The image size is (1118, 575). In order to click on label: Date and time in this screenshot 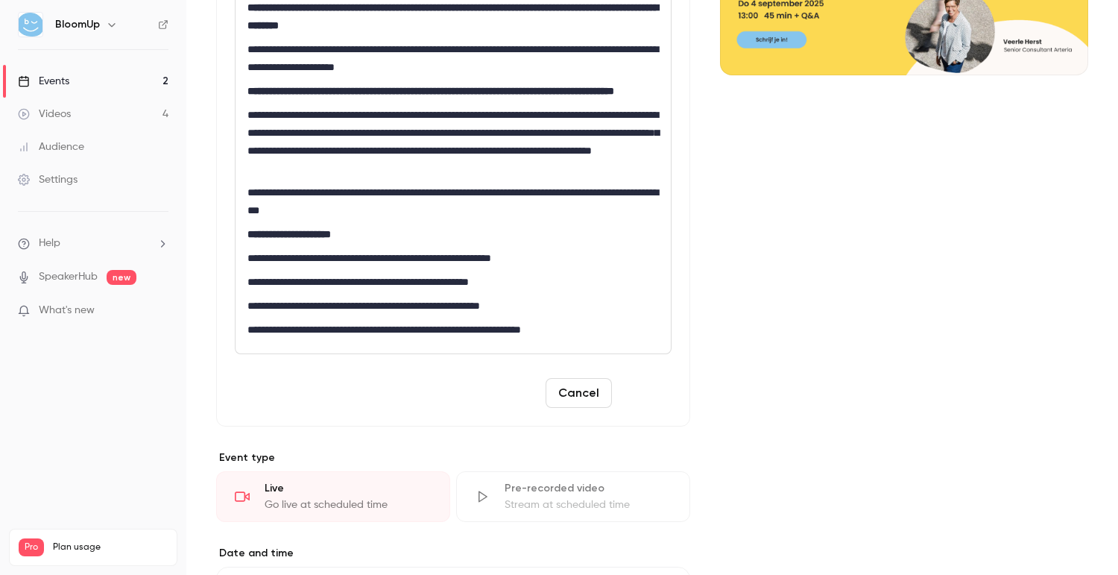, I will do `click(453, 553)`.